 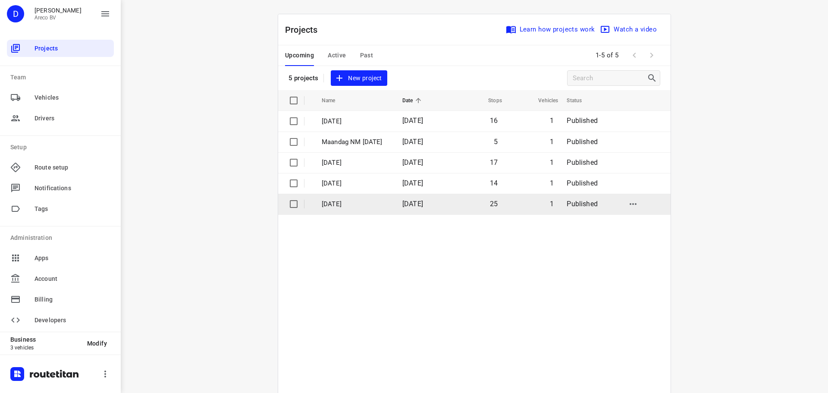 I want to click on div: Search, so click(x=653, y=78).